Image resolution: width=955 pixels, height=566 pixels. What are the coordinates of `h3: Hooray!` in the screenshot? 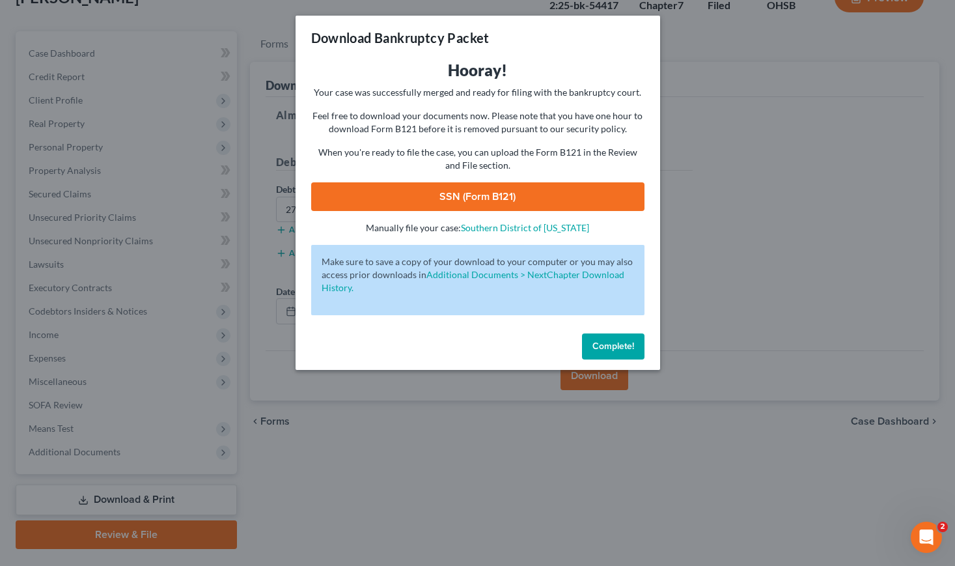 It's located at (478, 70).